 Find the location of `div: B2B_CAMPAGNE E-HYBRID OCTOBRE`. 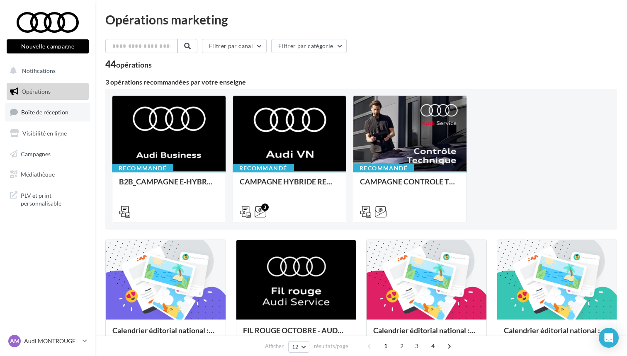

div: B2B_CAMPAGNE E-HYBRID OCTOBRE is located at coordinates (169, 186).